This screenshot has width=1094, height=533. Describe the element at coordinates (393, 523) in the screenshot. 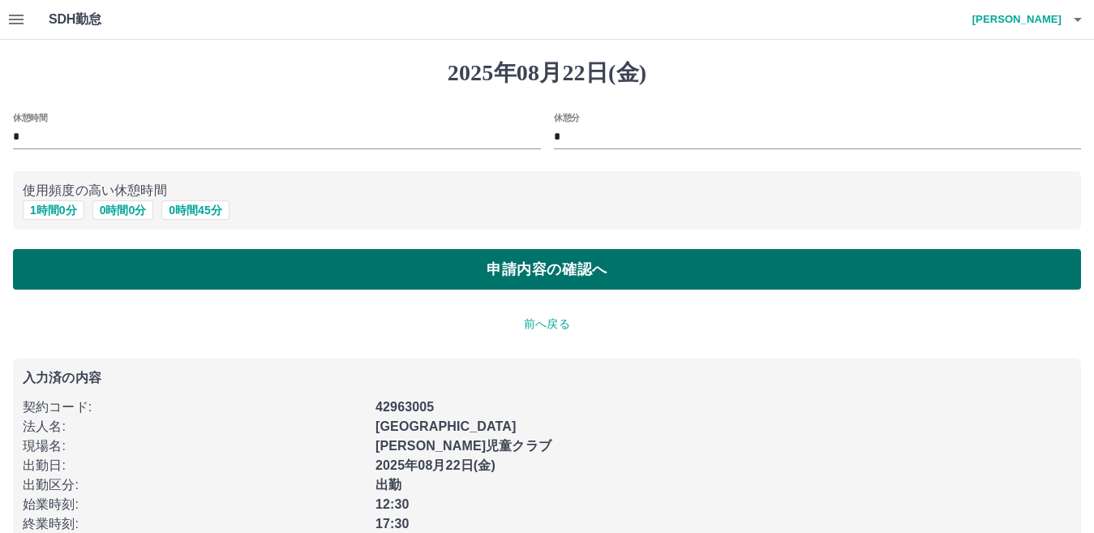

I see `b: 17:30` at that location.